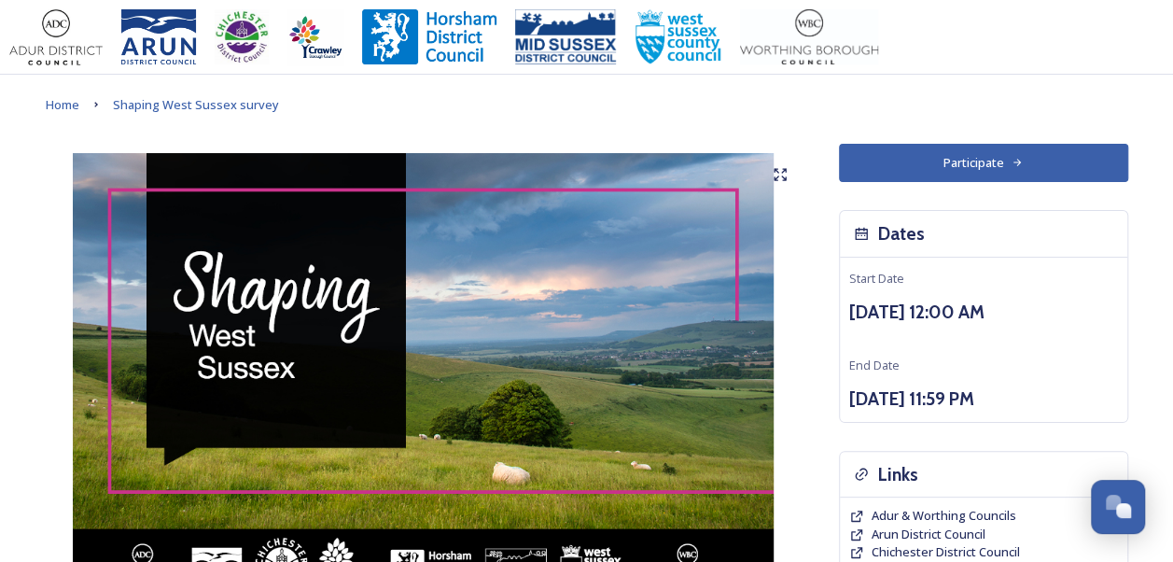  What do you see at coordinates (944, 515) in the screenshot?
I see `a: Adur & Worthing Councils` at bounding box center [944, 515].